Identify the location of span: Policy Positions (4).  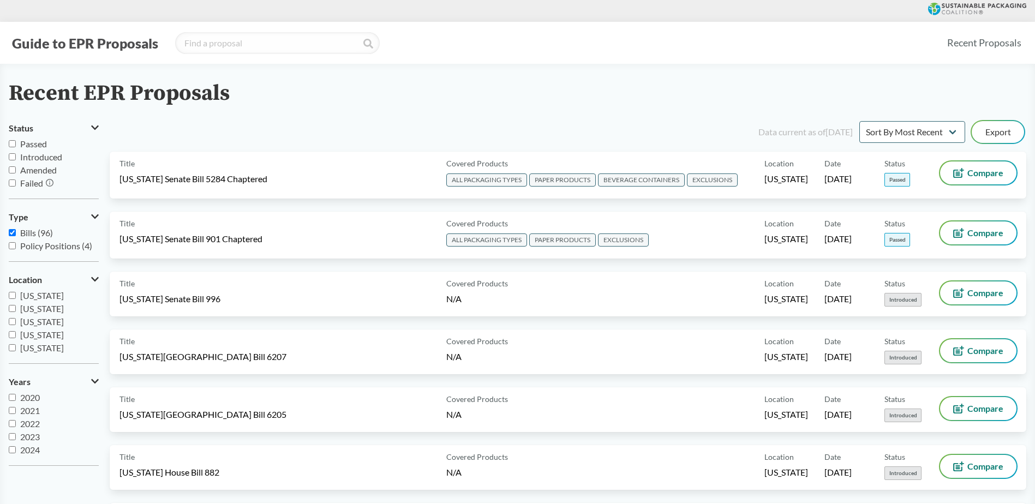
(56, 245).